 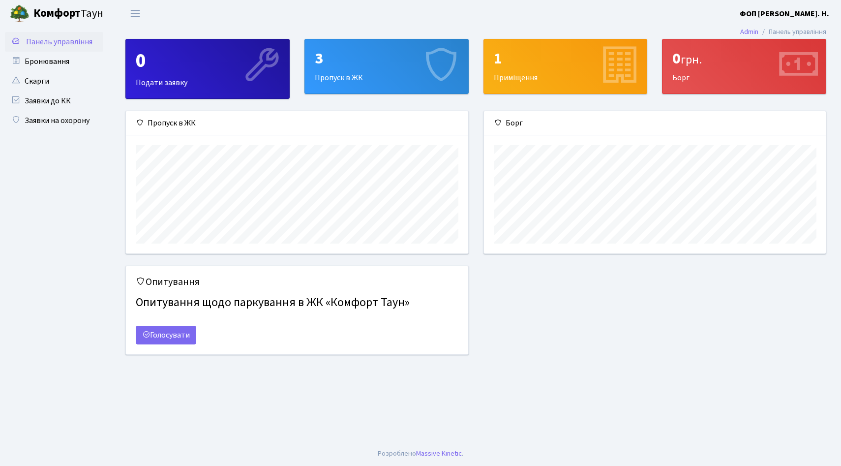 I want to click on a: Голосувати, so click(x=166, y=335).